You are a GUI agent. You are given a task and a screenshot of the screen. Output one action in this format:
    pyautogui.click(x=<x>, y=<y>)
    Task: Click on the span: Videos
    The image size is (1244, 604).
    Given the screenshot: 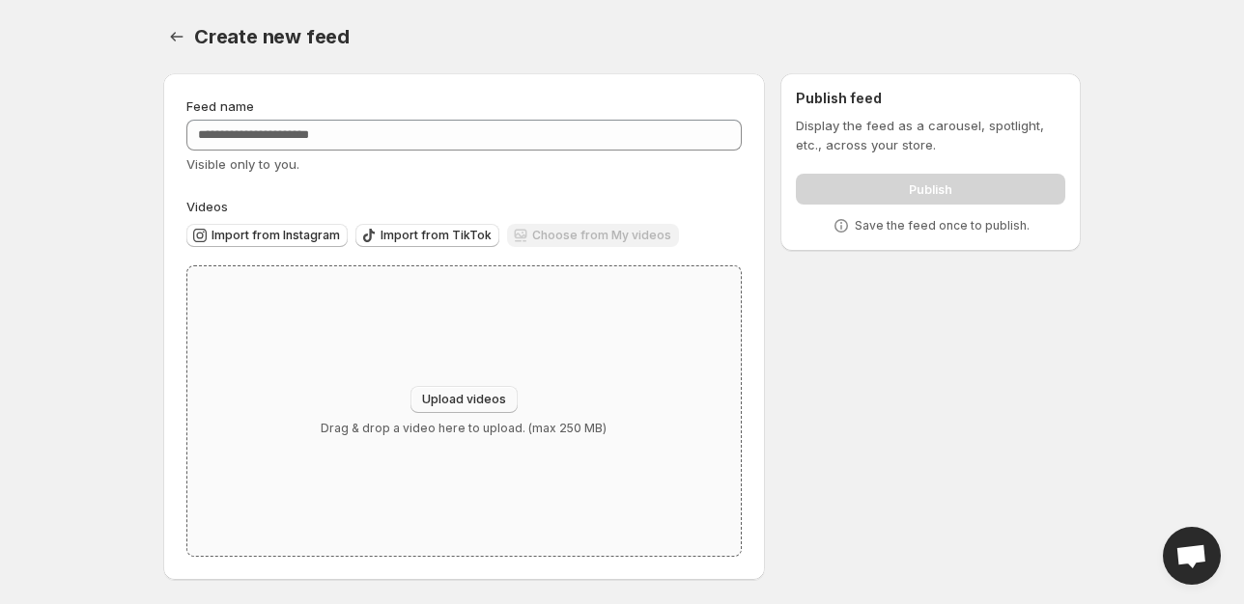 What is the action you would take?
    pyautogui.click(x=207, y=207)
    